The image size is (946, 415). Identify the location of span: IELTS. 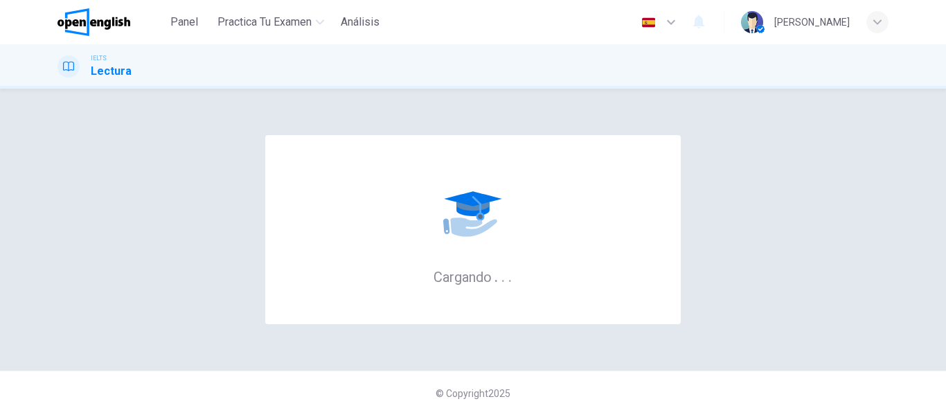
(98, 58).